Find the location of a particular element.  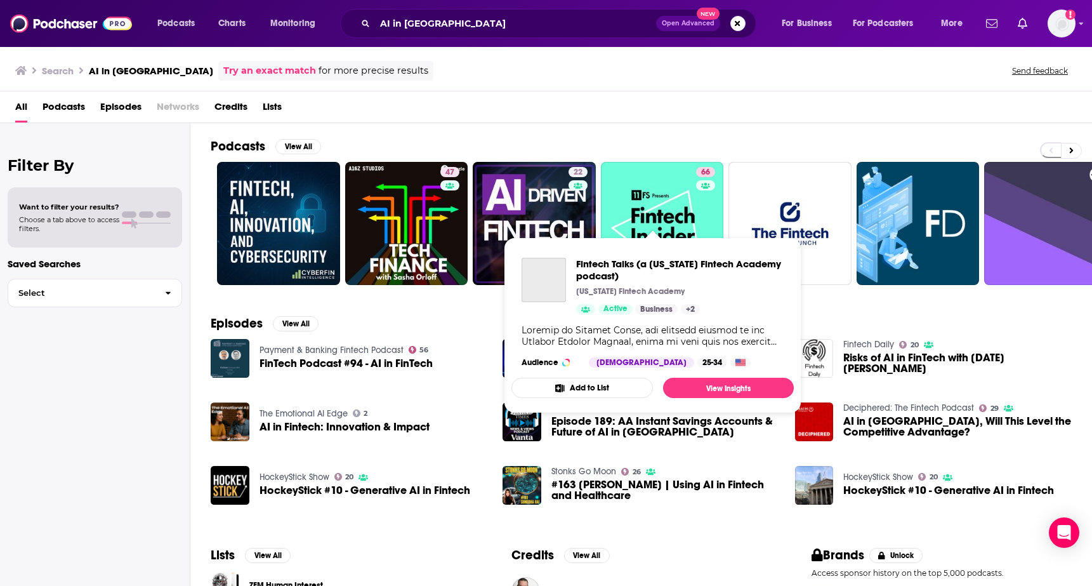

button: Select is located at coordinates (95, 293).